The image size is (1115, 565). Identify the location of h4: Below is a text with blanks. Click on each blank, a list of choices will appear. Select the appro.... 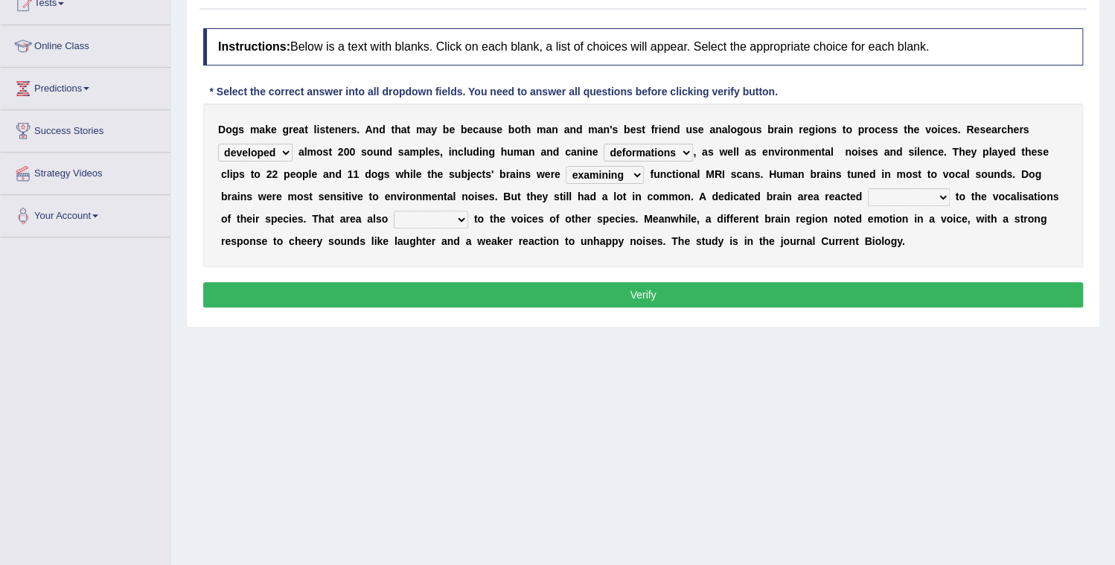
(643, 47).